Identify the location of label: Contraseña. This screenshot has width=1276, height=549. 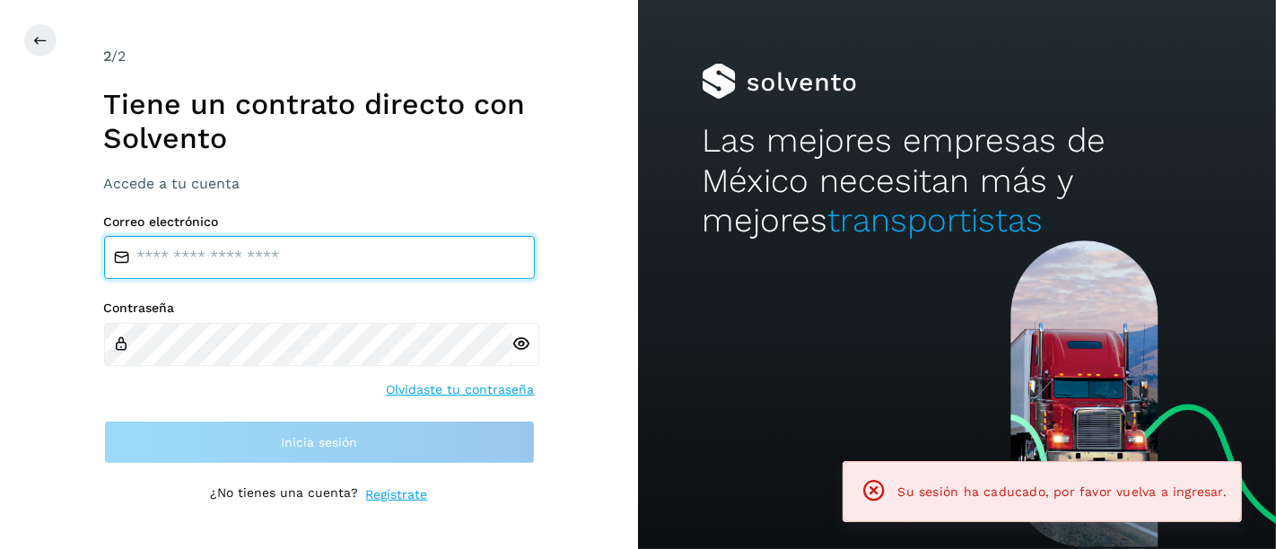
(320, 308).